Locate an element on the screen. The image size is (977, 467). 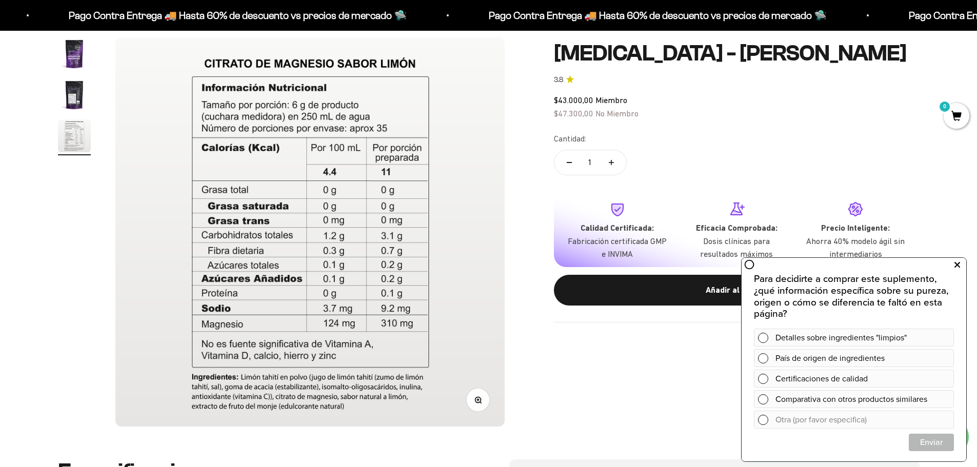
span: $43.000,00 is located at coordinates (574, 100).